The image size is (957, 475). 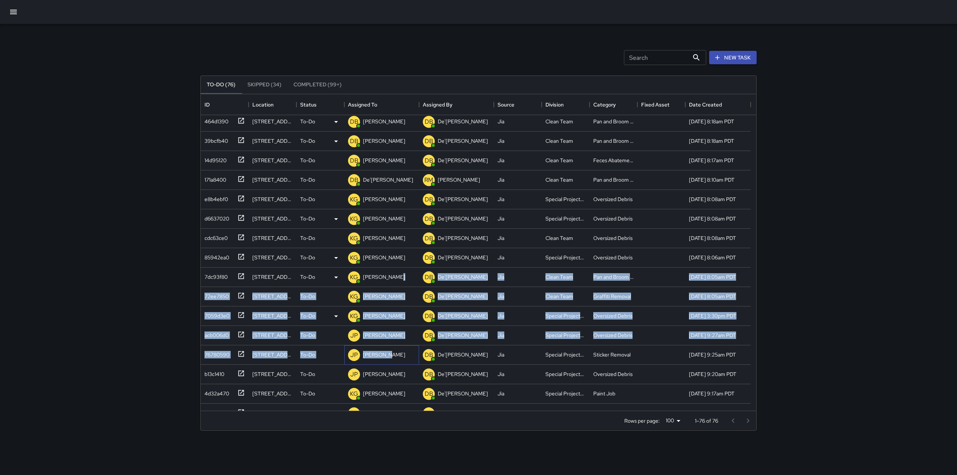 What do you see at coordinates (354, 375) in the screenshot?
I see `p: JP` at bounding box center [354, 375].